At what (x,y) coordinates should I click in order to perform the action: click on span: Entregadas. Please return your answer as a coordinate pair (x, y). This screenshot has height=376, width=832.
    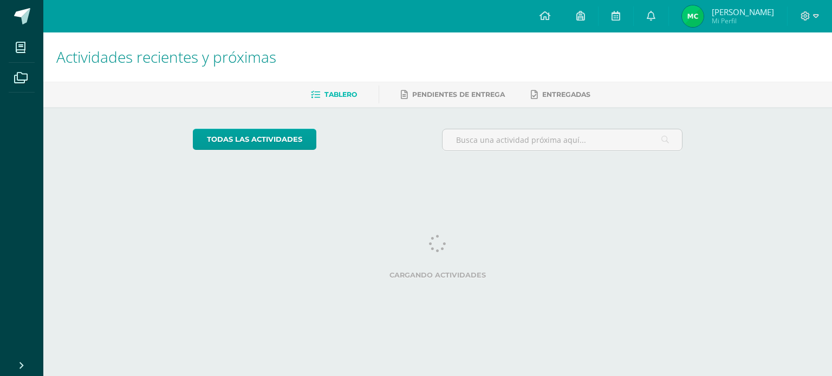
    Looking at the image, I should click on (566, 94).